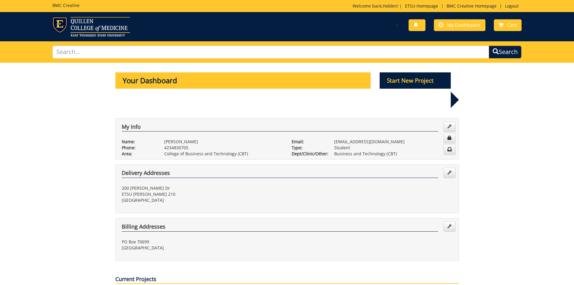  What do you see at coordinates (512, 25) in the screenshot?
I see `span: Cart` at bounding box center [512, 25].